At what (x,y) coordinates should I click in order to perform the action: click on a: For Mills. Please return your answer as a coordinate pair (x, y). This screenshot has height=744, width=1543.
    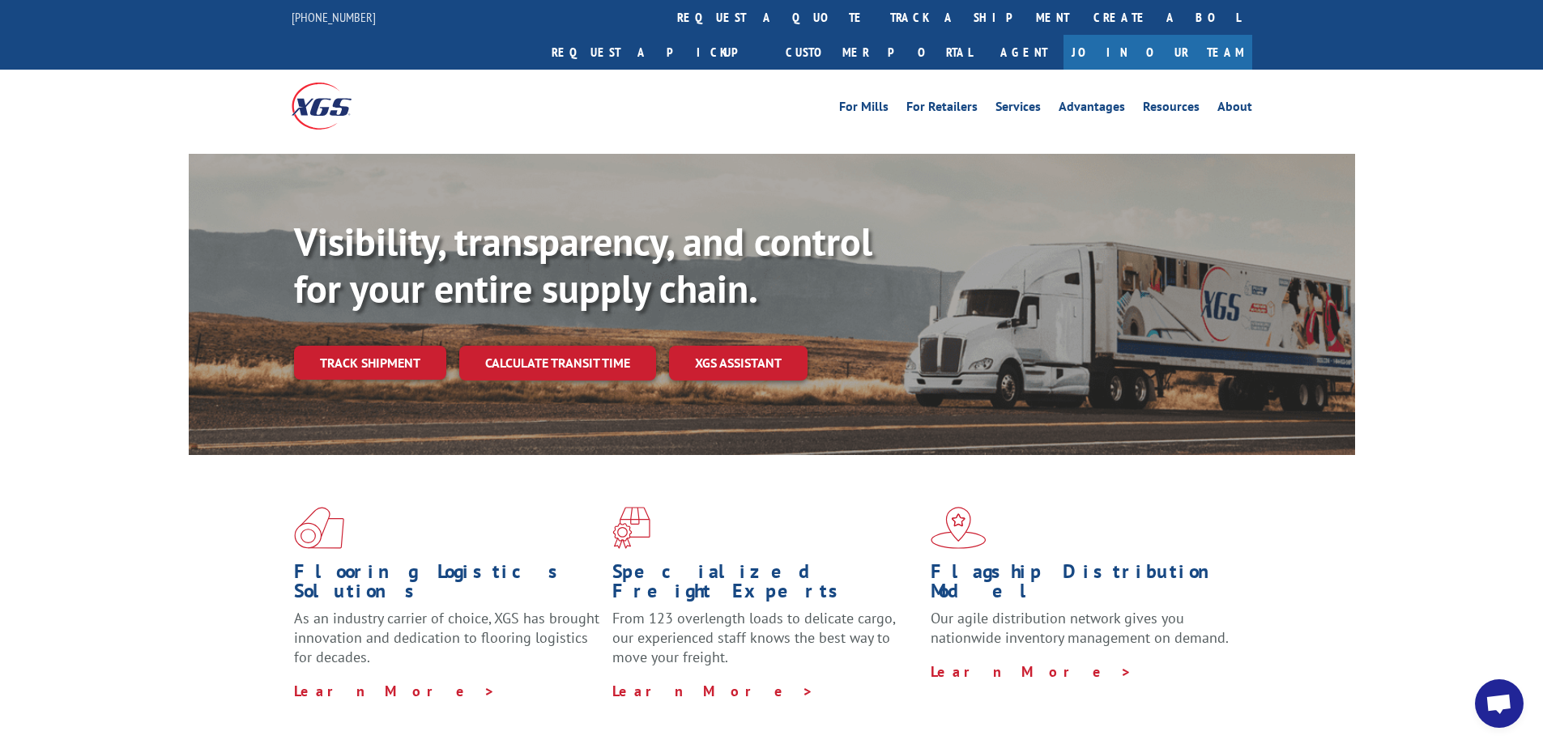
    Looking at the image, I should click on (863, 109).